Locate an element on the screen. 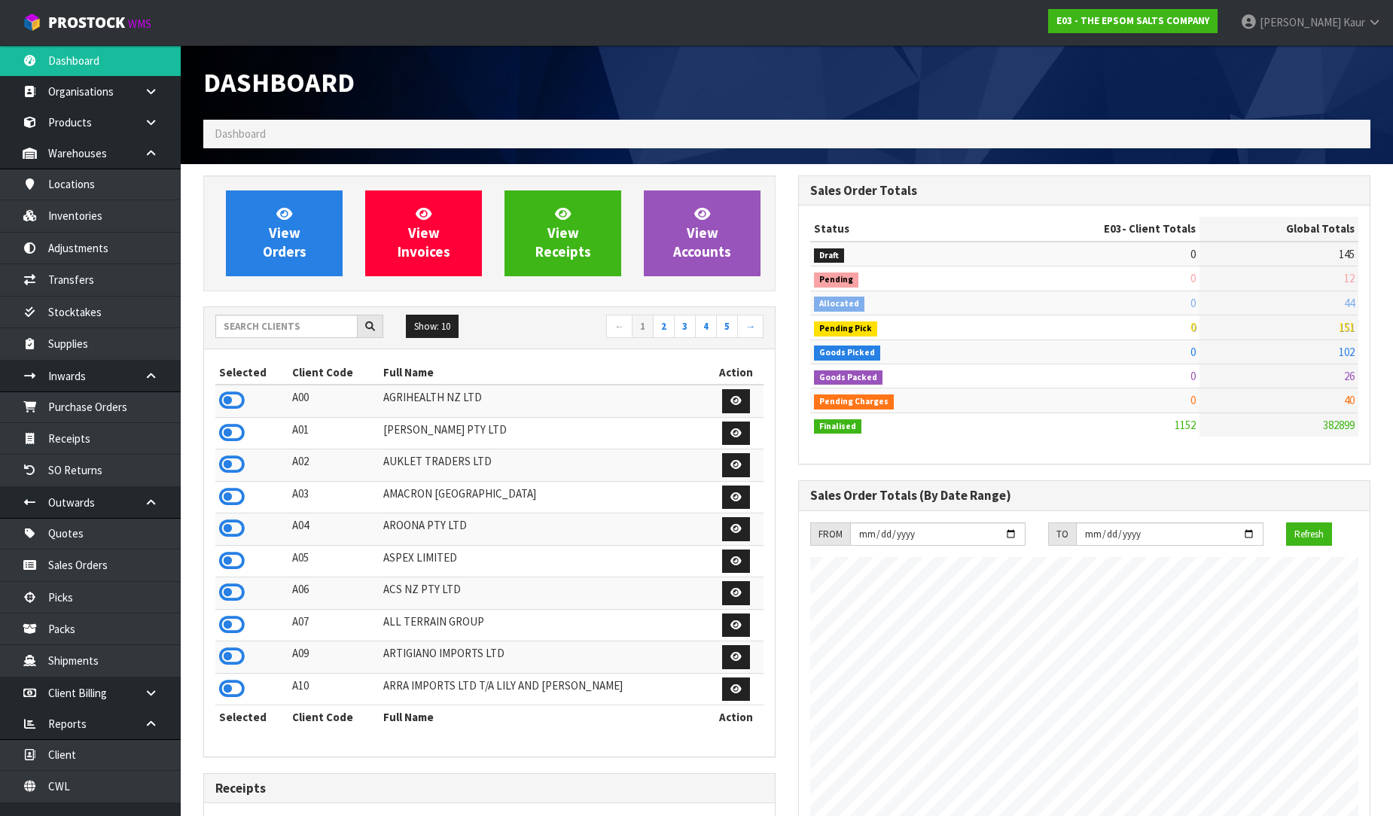  td: A07 is located at coordinates (334, 625).